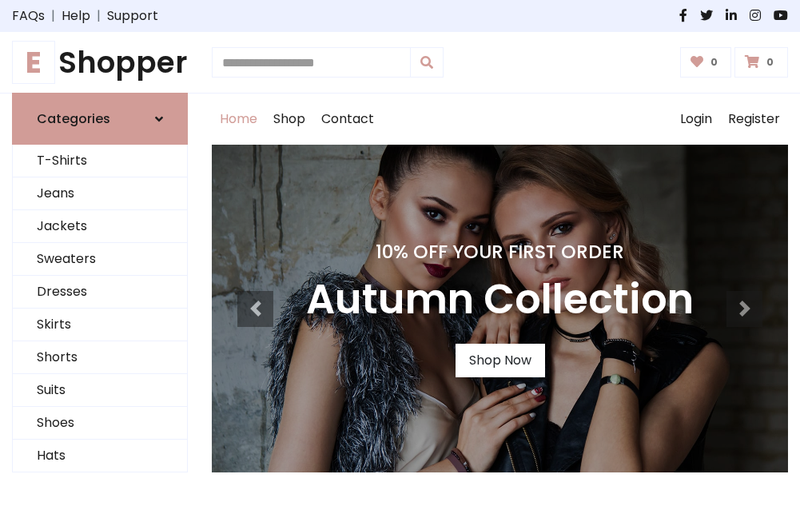  What do you see at coordinates (100, 161) in the screenshot?
I see `a: T-Shirts` at bounding box center [100, 161].